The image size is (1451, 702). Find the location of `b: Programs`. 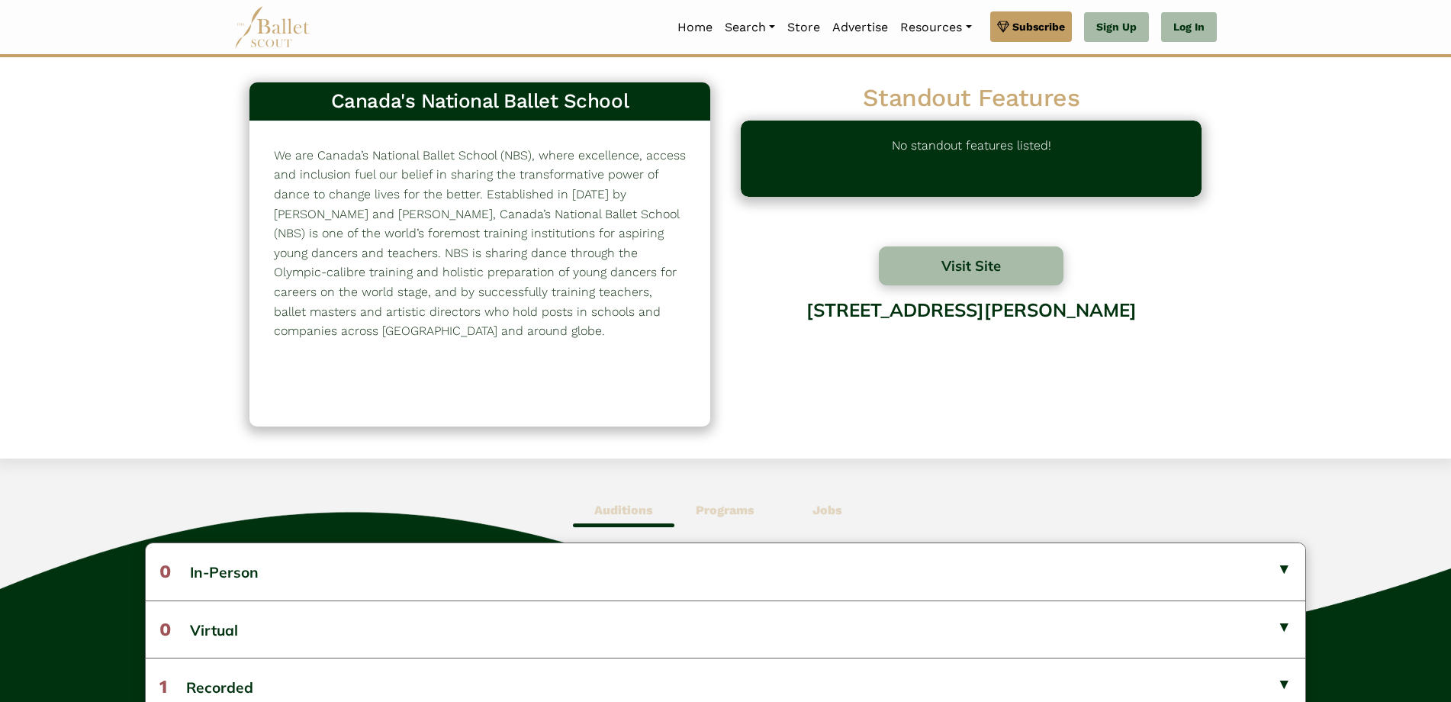

b: Programs is located at coordinates (725, 510).